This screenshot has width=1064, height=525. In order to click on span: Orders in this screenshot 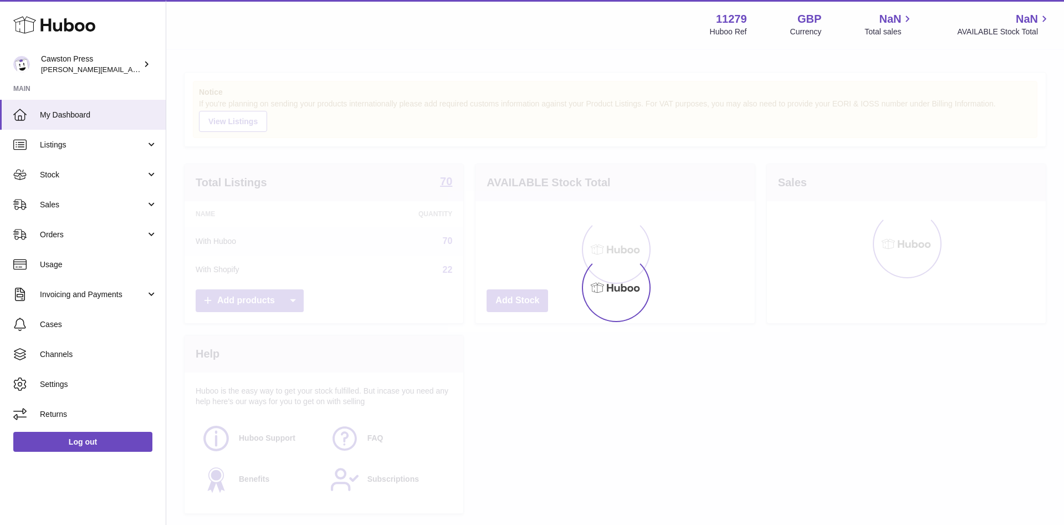, I will do `click(93, 234)`.